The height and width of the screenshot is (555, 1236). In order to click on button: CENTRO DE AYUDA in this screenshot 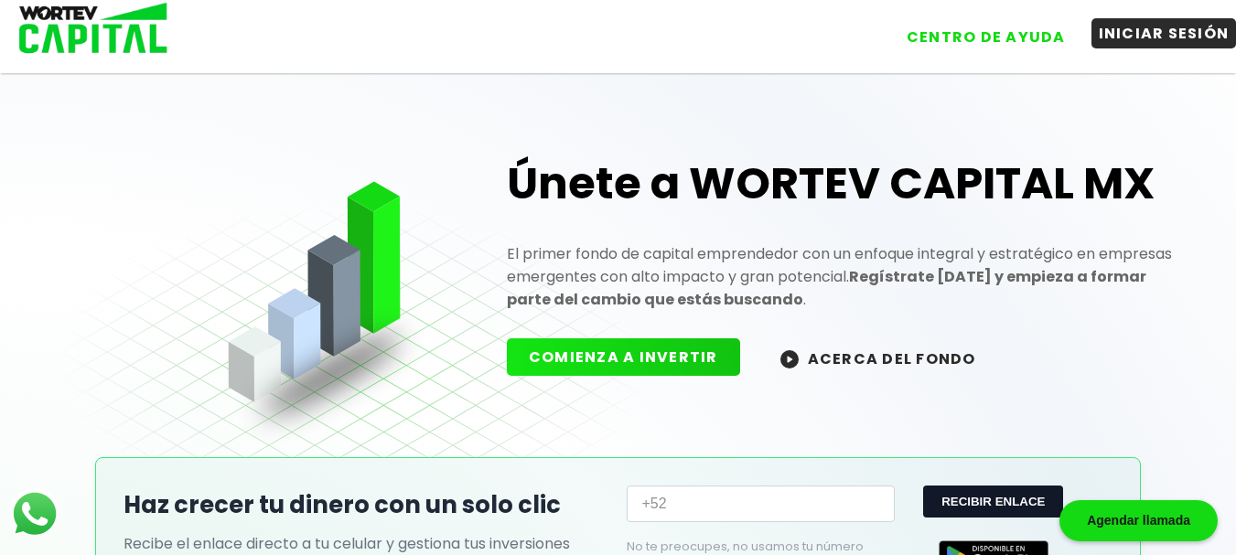, I will do `click(987, 37)`.